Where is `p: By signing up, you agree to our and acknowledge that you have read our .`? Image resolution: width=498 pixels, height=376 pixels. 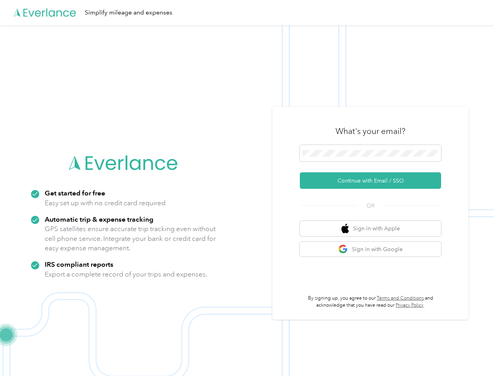 p: By signing up, you agree to our and acknowledge that you have read our . is located at coordinates (370, 302).